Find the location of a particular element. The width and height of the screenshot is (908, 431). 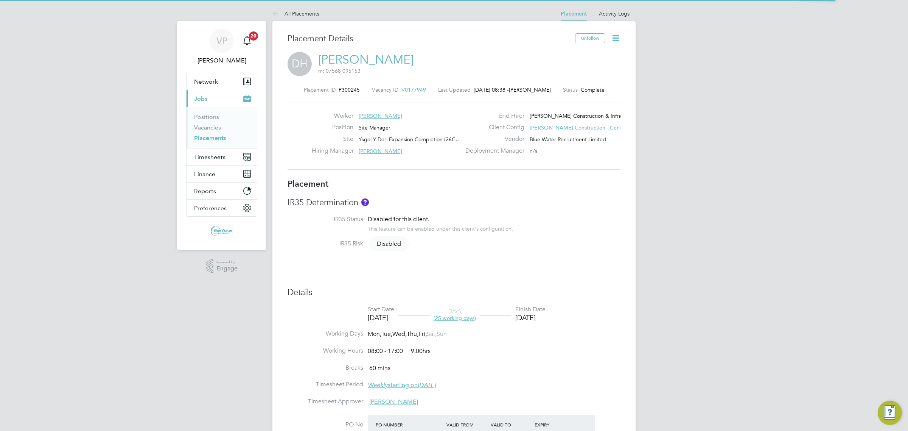

label: Working Days is located at coordinates (325, 333).